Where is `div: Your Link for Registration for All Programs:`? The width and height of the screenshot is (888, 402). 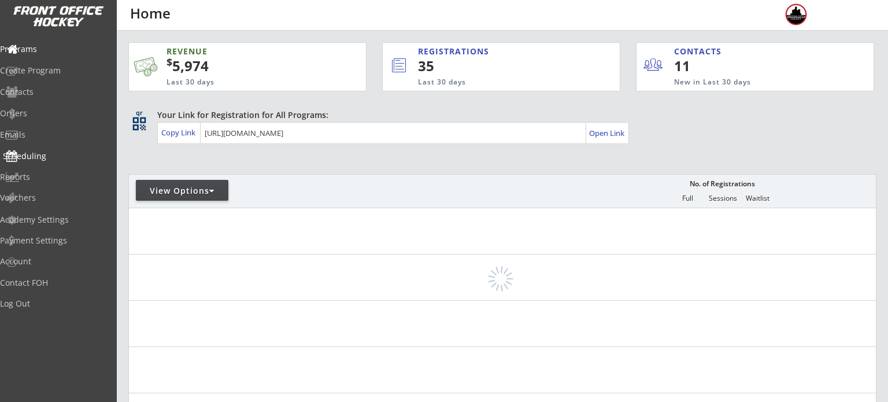
div: Your Link for Registration for All Programs: is located at coordinates (499, 115).